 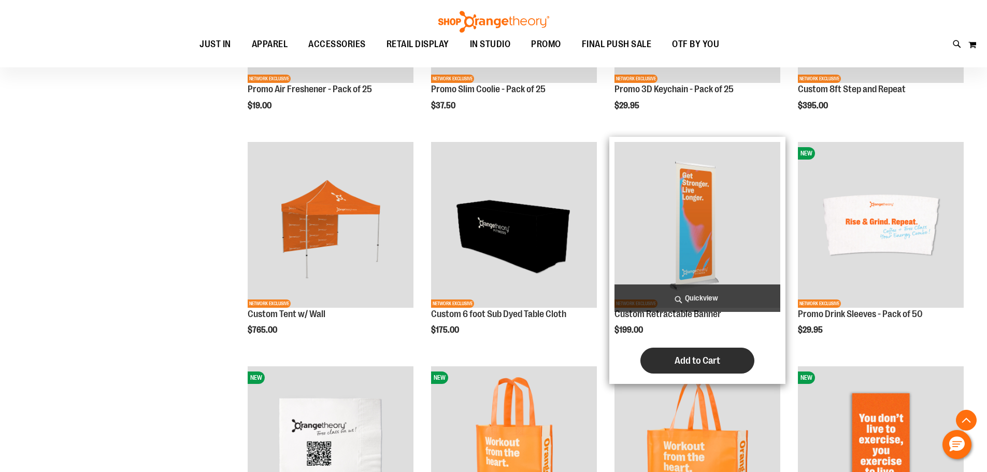 What do you see at coordinates (546, 44) in the screenshot?
I see `span: PROMO` at bounding box center [546, 44].